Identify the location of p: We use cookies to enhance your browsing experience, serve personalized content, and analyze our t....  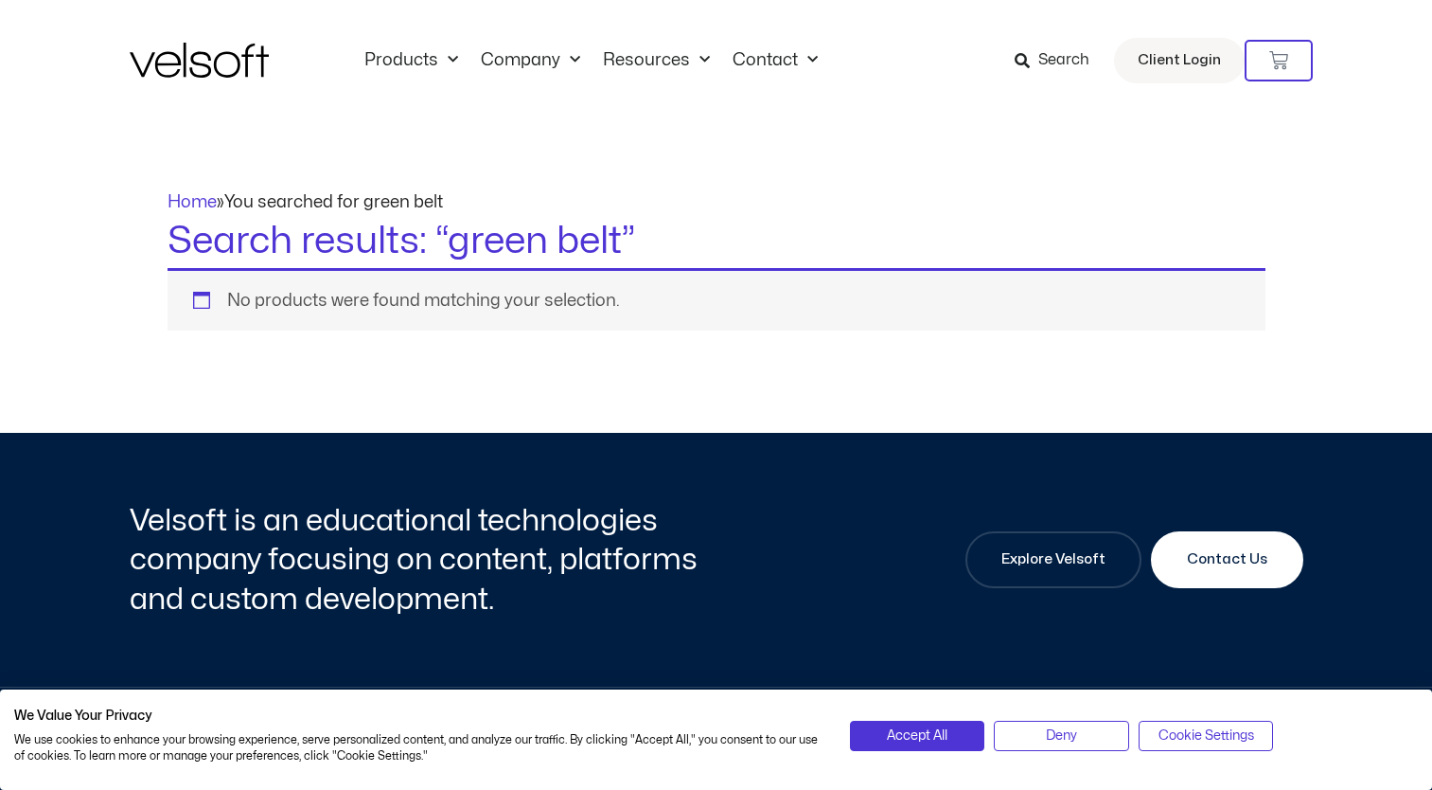
(417, 748).